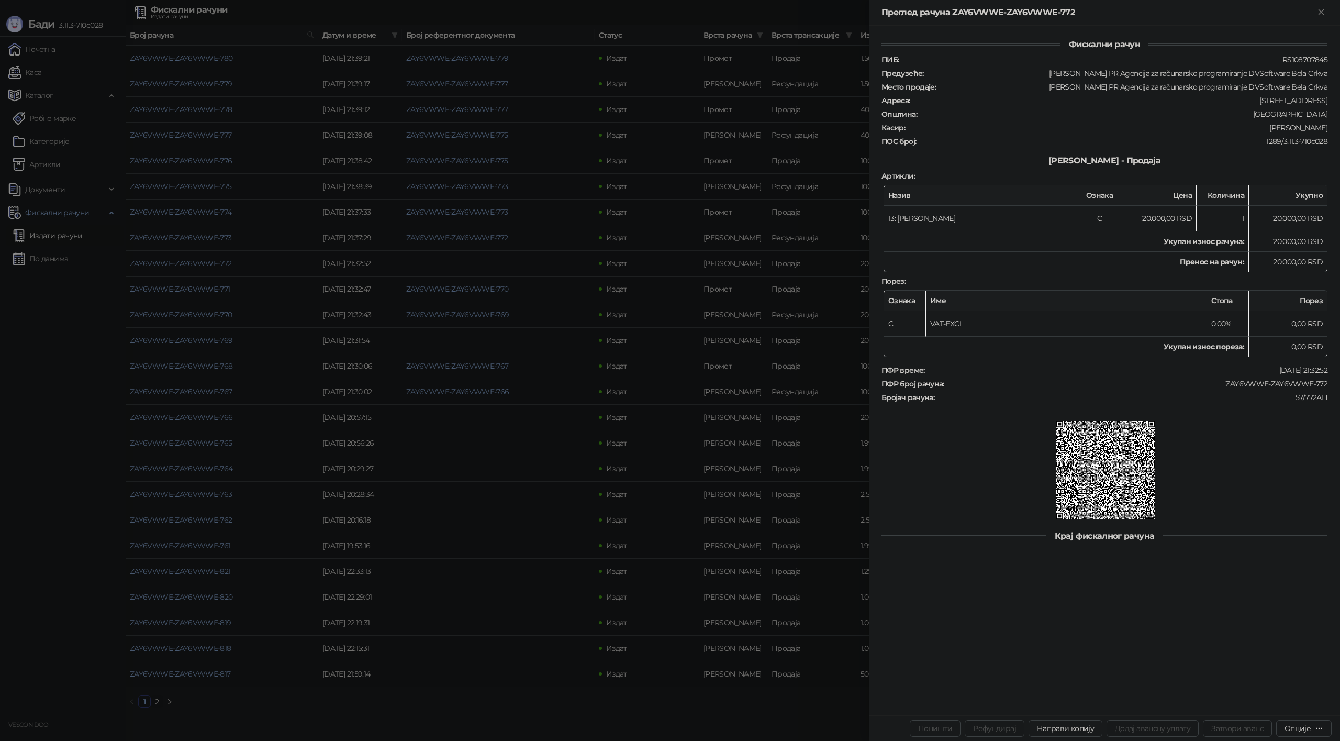 This screenshot has width=1340, height=741. What do you see at coordinates (1105, 44) in the screenshot?
I see `span: Фискални рачун` at bounding box center [1105, 44].